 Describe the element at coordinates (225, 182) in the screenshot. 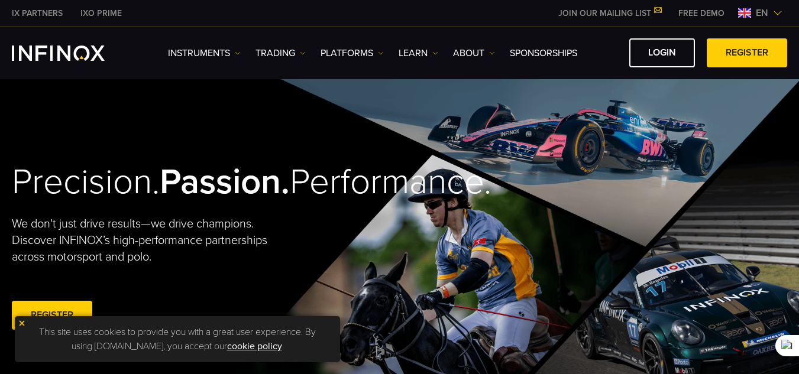

I see `strong: Passion.` at that location.